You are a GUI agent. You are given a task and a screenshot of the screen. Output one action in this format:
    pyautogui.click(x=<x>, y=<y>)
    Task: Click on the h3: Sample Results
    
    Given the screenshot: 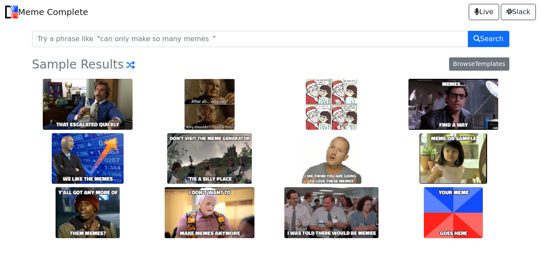 What is the action you would take?
    pyautogui.click(x=93, y=65)
    